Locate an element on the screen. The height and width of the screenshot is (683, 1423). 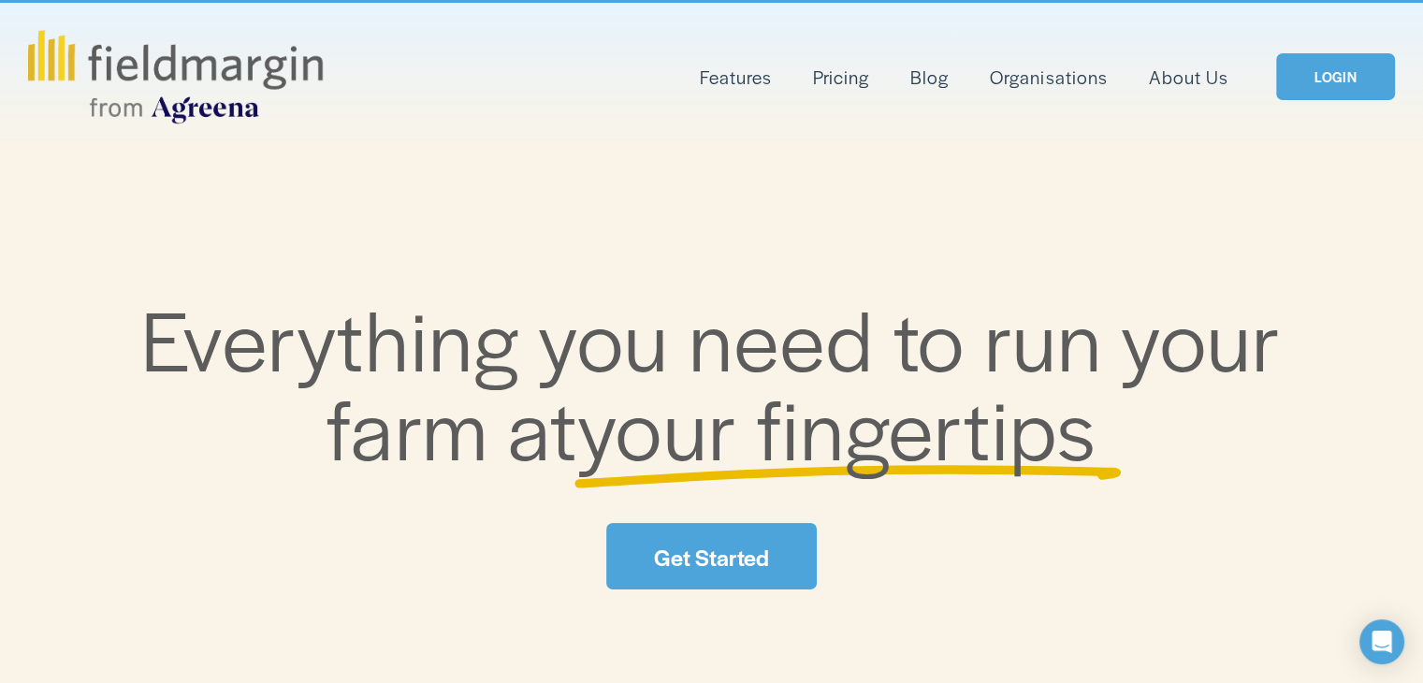
a: About Us is located at coordinates (1188, 77).